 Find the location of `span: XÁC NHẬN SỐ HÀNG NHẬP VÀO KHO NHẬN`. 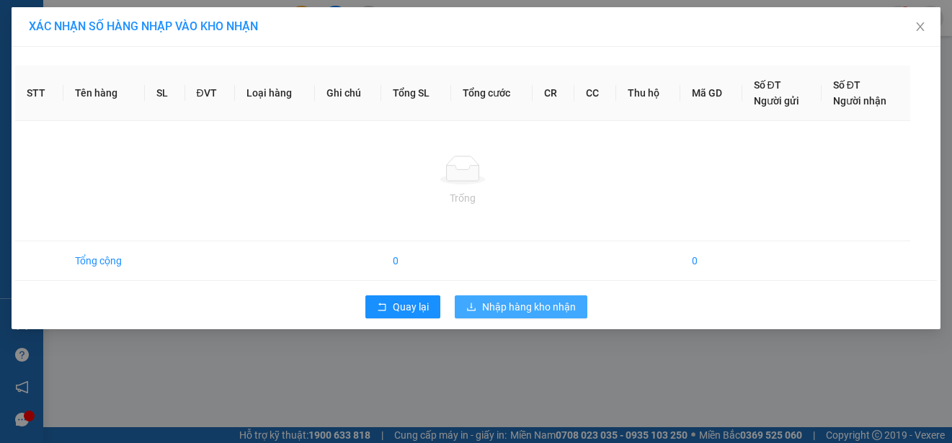

span: XÁC NHẬN SỐ HÀNG NHẬP VÀO KHO NHẬN is located at coordinates (143, 26).